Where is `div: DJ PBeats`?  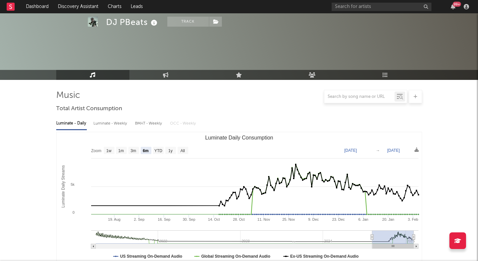
div: DJ PBeats is located at coordinates (133, 22).